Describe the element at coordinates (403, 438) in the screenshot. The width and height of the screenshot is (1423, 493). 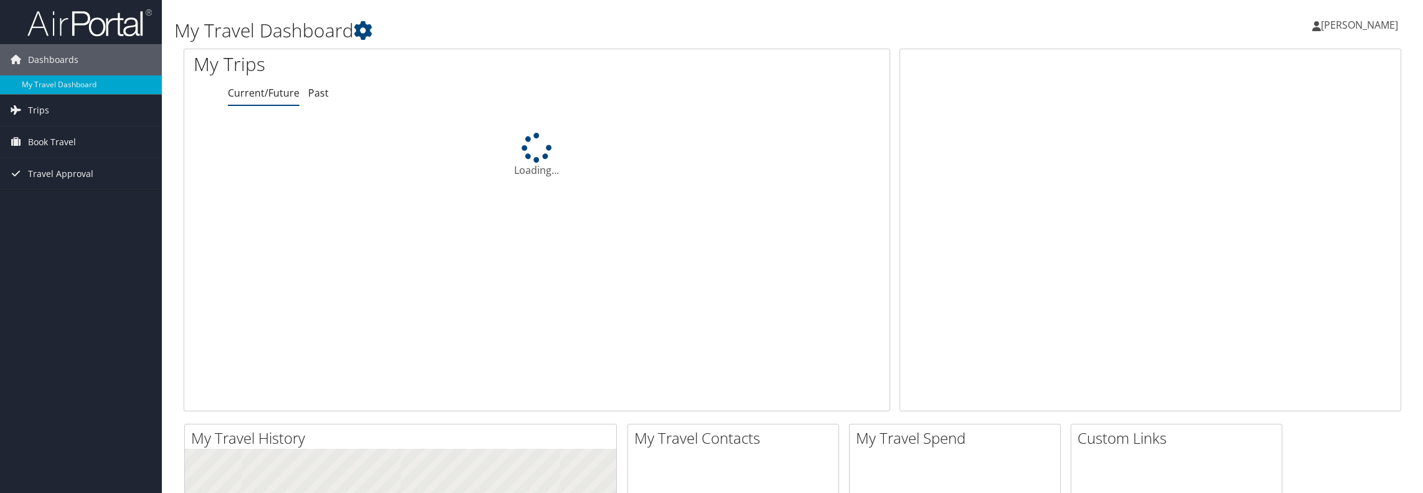
I see `h2: My Travel History` at that location.